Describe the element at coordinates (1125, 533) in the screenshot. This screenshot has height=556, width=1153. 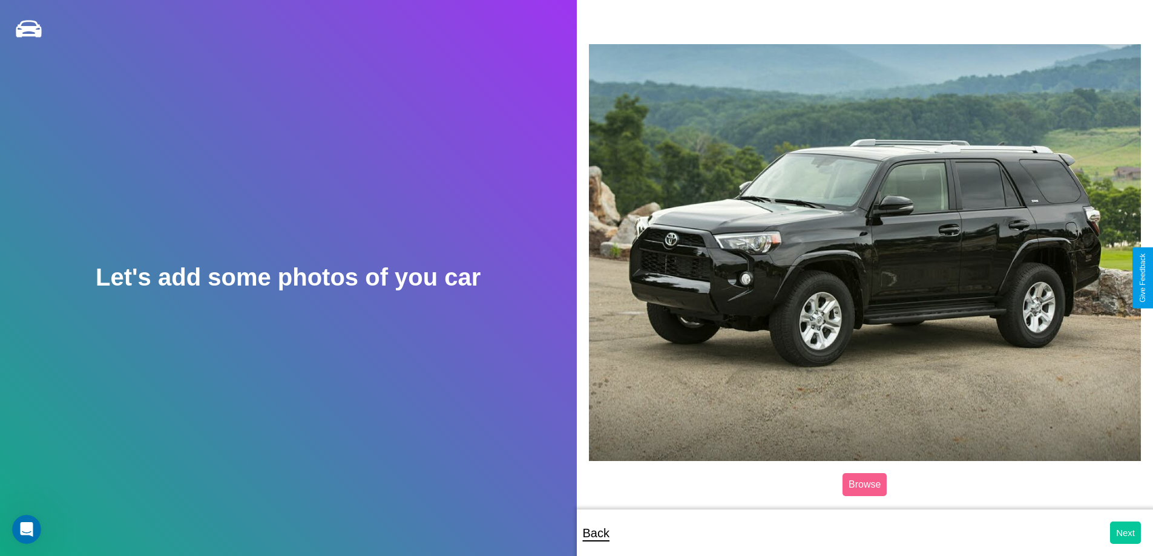
I see `button: Next` at that location.